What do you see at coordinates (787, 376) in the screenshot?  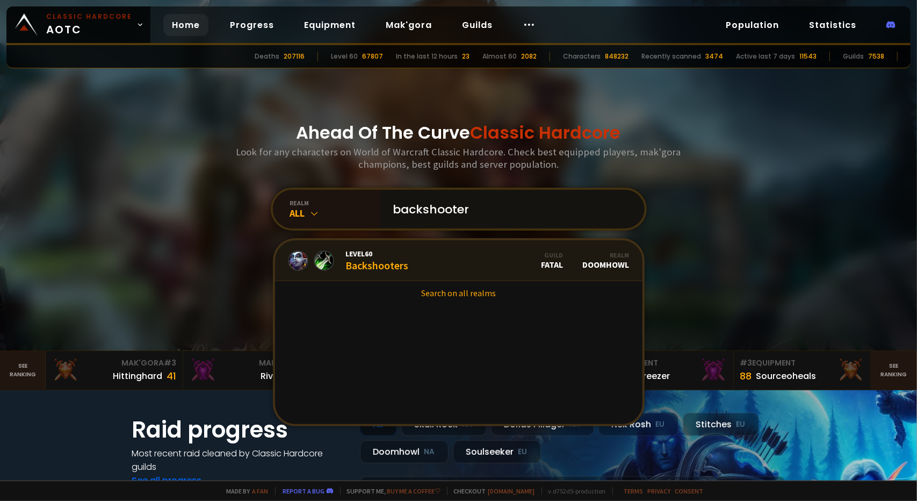 I see `div: Sourceoheals` at bounding box center [787, 376].